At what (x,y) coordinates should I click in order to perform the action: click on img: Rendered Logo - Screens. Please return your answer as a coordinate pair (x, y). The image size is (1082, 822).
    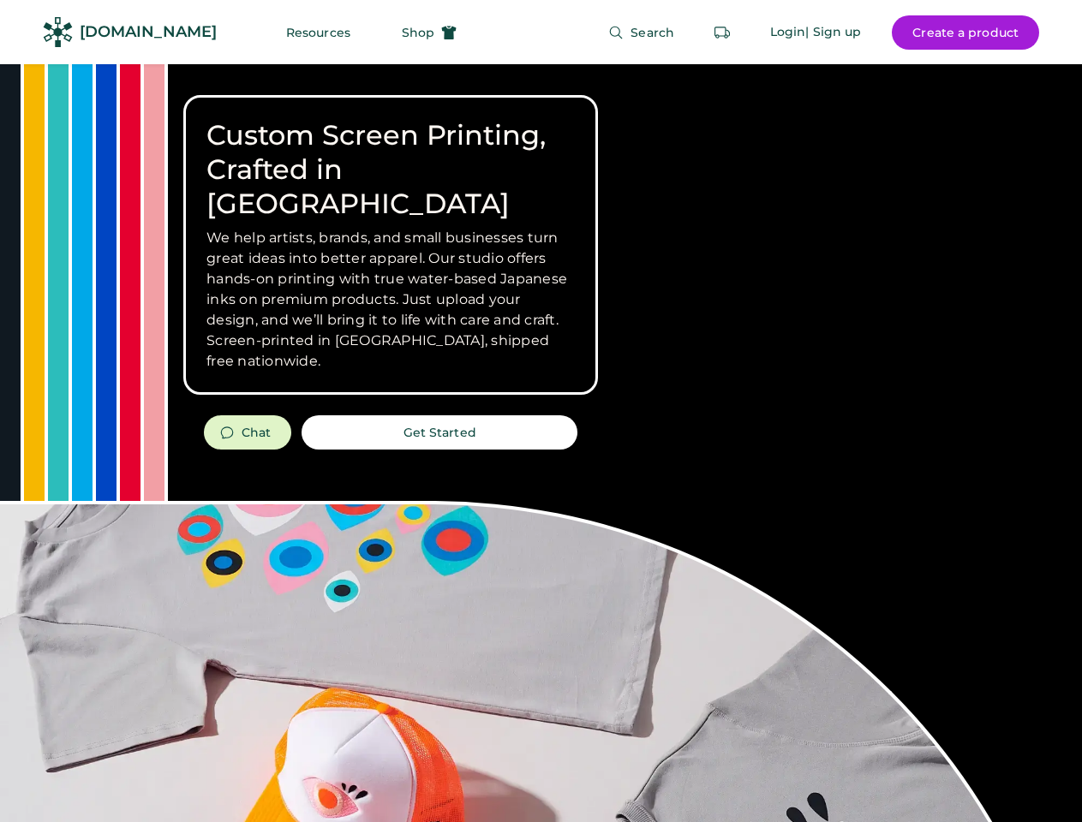
    Looking at the image, I should click on (57, 32).